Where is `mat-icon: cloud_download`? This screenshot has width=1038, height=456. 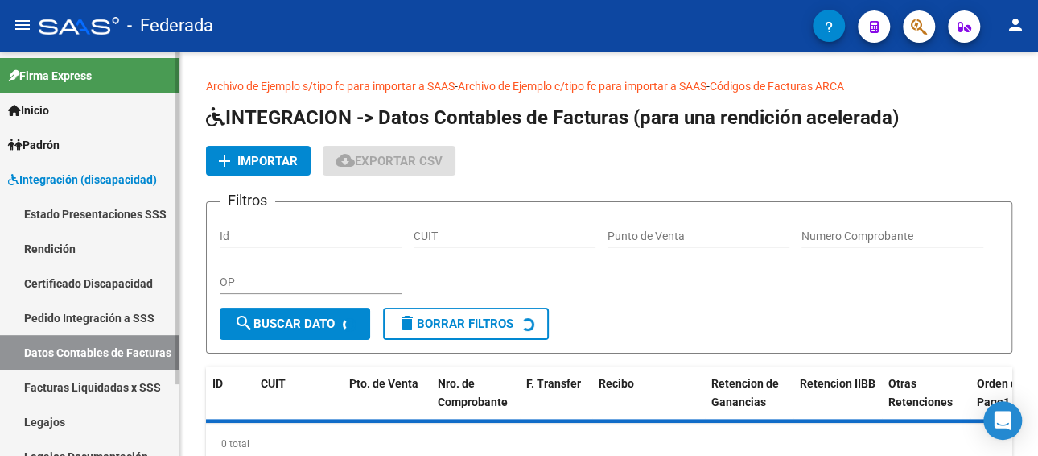 mat-icon: cloud_download is located at coordinates (345, 160).